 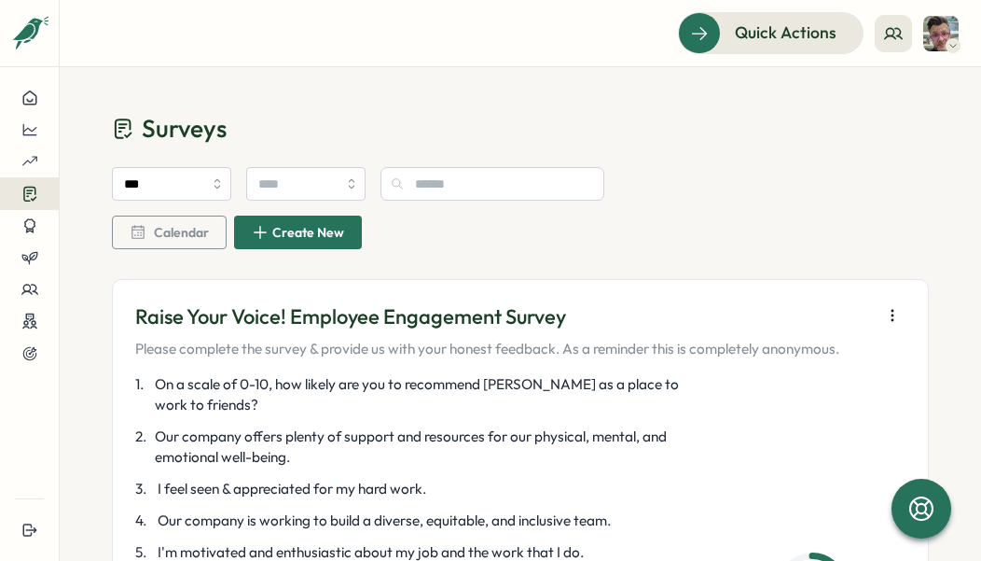 I want to click on span: I feel seen & appreciated for my hard work., so click(x=292, y=489).